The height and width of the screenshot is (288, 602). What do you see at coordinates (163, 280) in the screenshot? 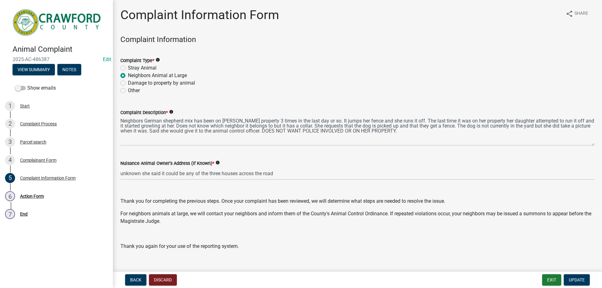
I see `button: Discard` at bounding box center [163, 280].